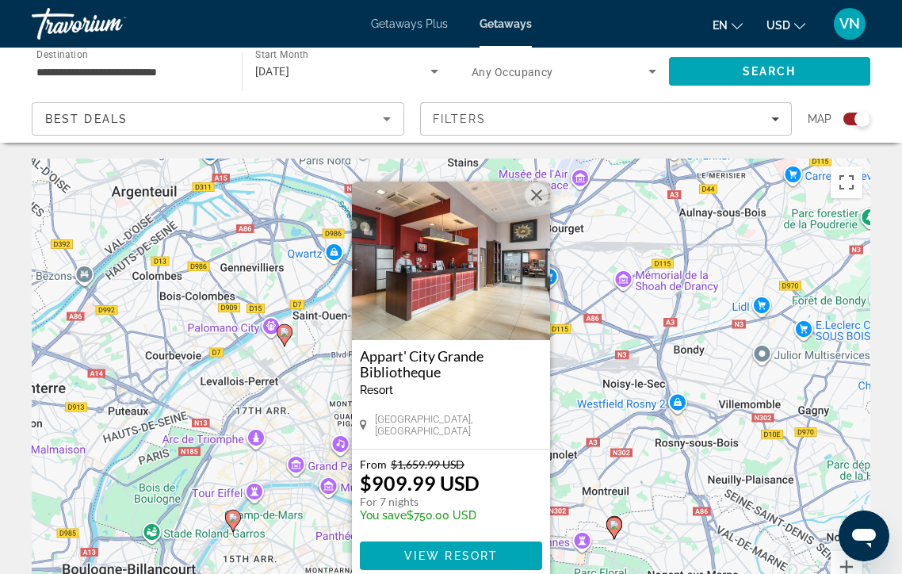 Image resolution: width=902 pixels, height=574 pixels. What do you see at coordinates (281, 55) in the screenshot?
I see `span: Start Month` at bounding box center [281, 55].